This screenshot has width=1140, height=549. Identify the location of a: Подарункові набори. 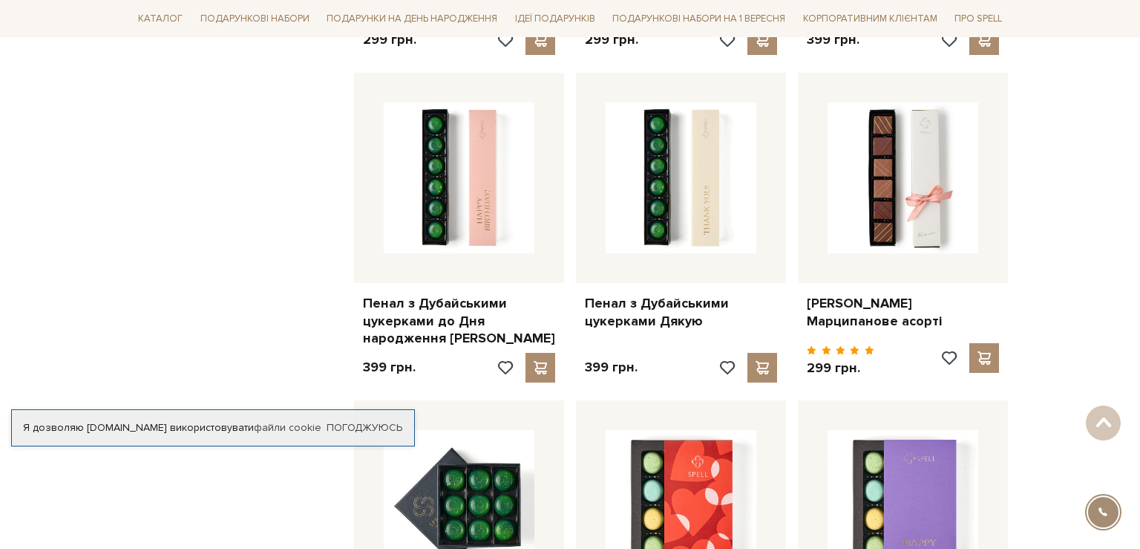
(255, 19).